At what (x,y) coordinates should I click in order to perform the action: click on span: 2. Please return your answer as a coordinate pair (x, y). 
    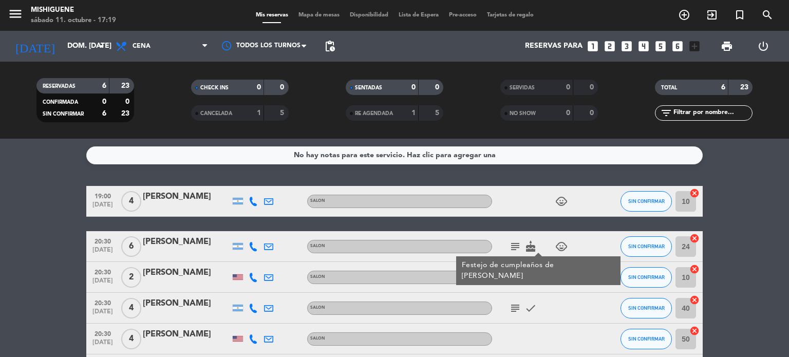
    Looking at the image, I should click on (131, 277).